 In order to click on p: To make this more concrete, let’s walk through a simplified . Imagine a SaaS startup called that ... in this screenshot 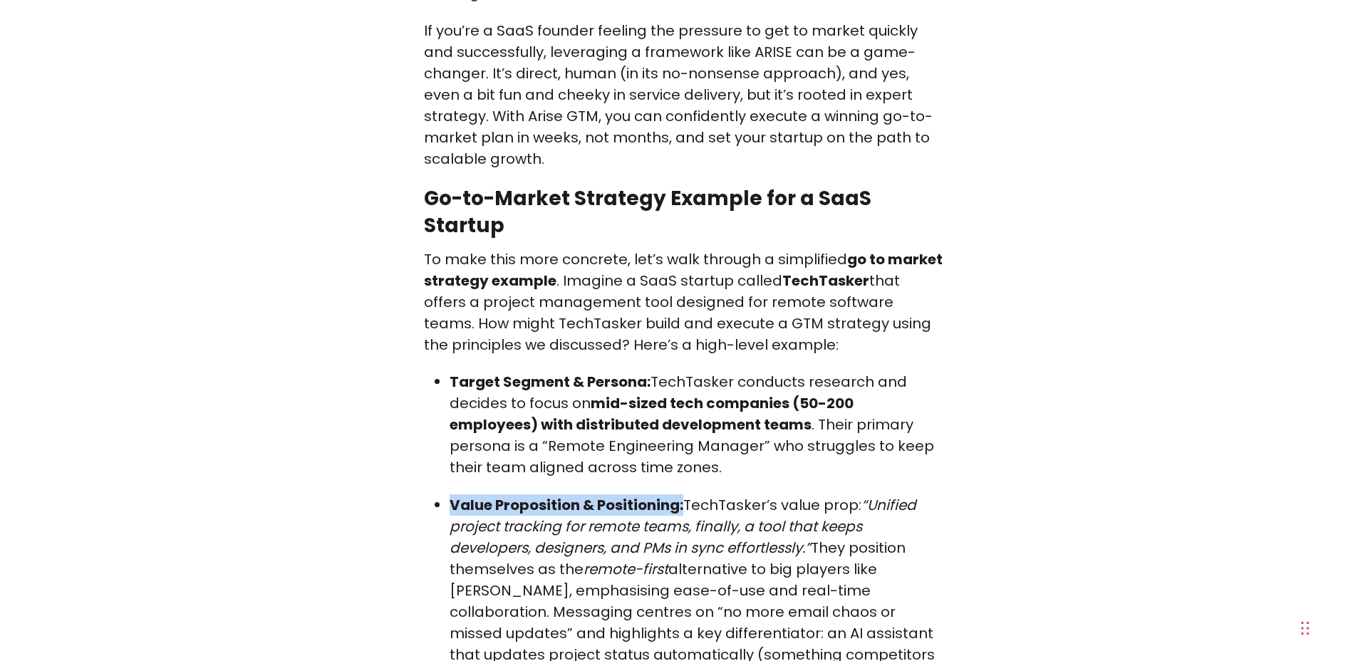, I will do `click(684, 302)`.